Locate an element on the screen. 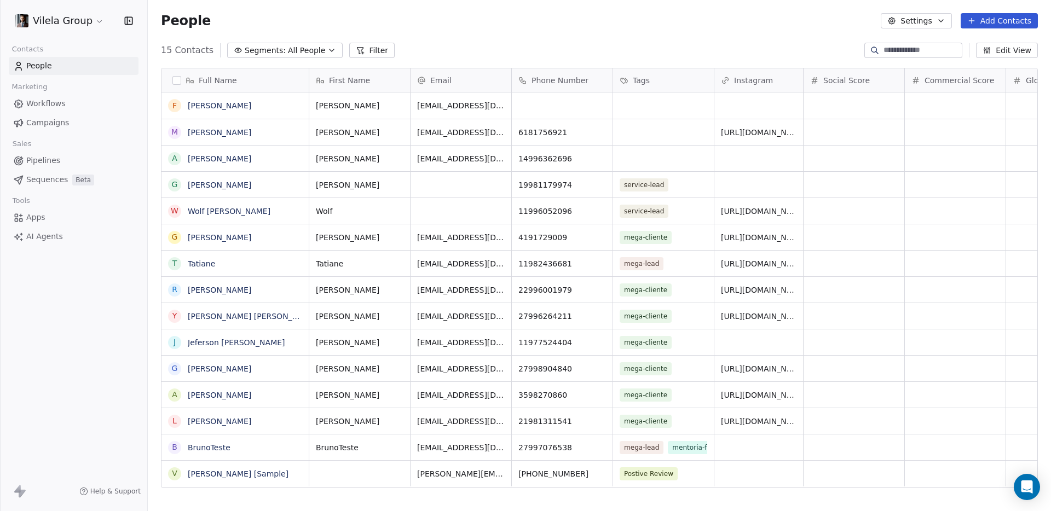  div: First Name is located at coordinates (360, 80).